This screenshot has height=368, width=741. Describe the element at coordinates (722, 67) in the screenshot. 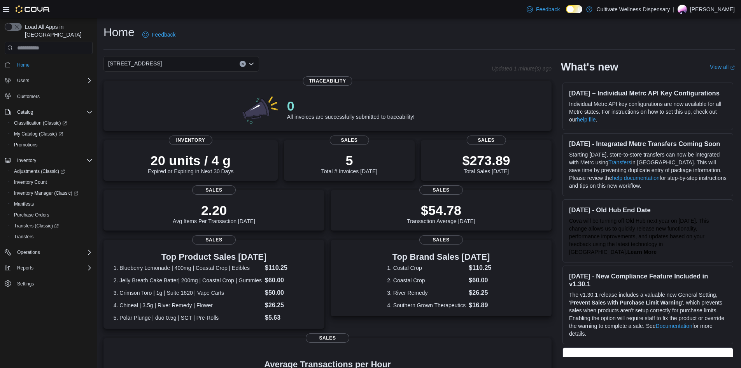

I see `a: View allExternal link` at that location.